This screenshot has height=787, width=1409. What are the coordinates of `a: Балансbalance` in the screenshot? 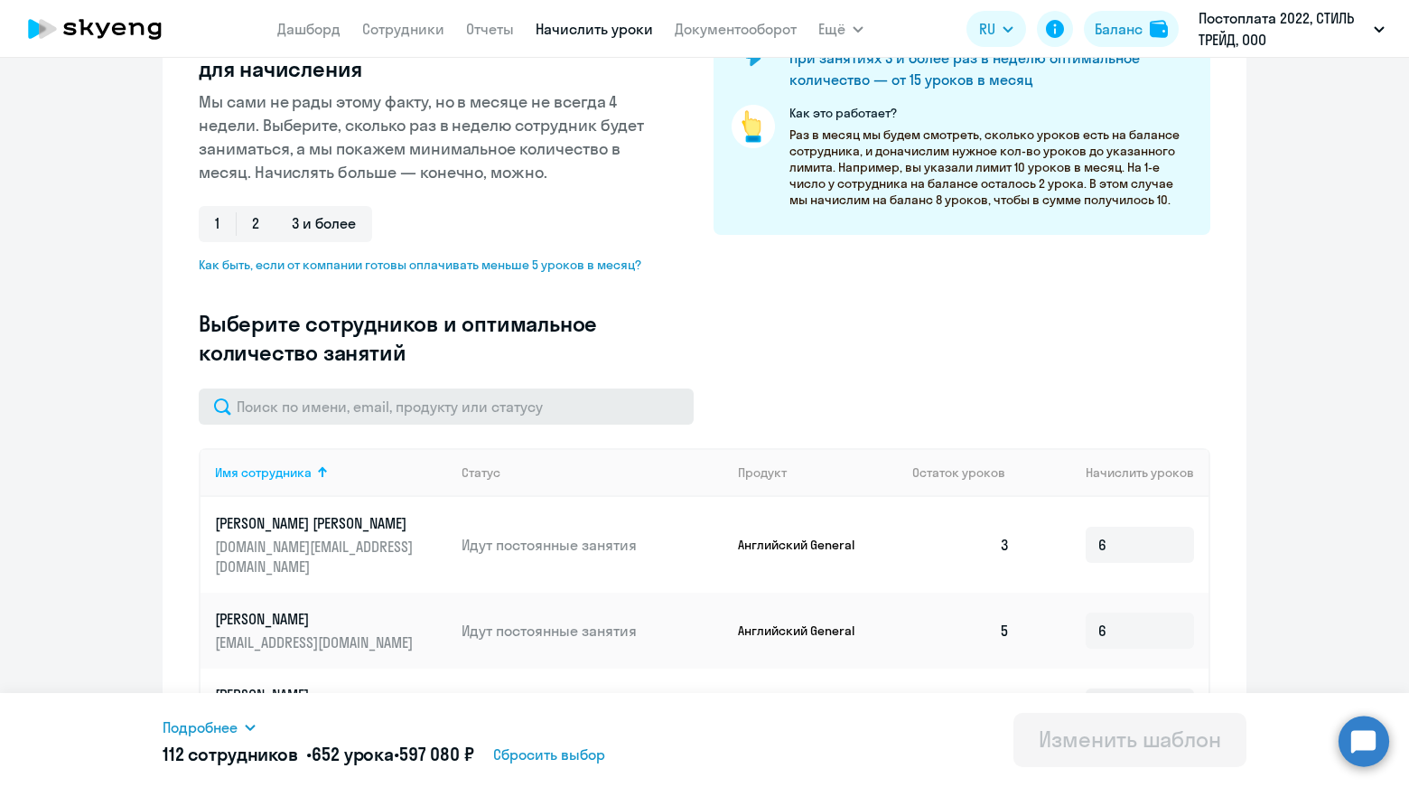 It's located at (1131, 29).